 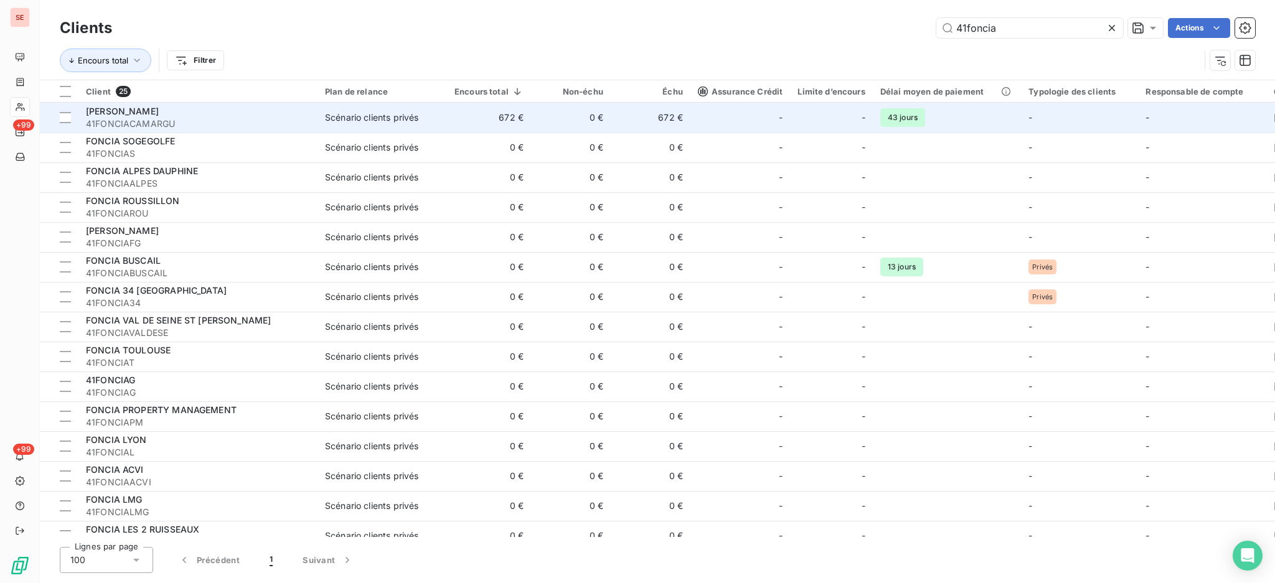 What do you see at coordinates (198, 482) in the screenshot?
I see `span: 41FONCIAACVI` at bounding box center [198, 482].